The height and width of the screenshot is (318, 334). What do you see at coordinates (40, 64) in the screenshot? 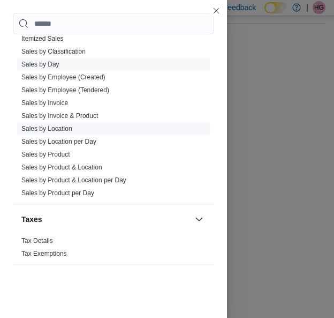
I see `a: Sales by Day` at bounding box center [40, 64].